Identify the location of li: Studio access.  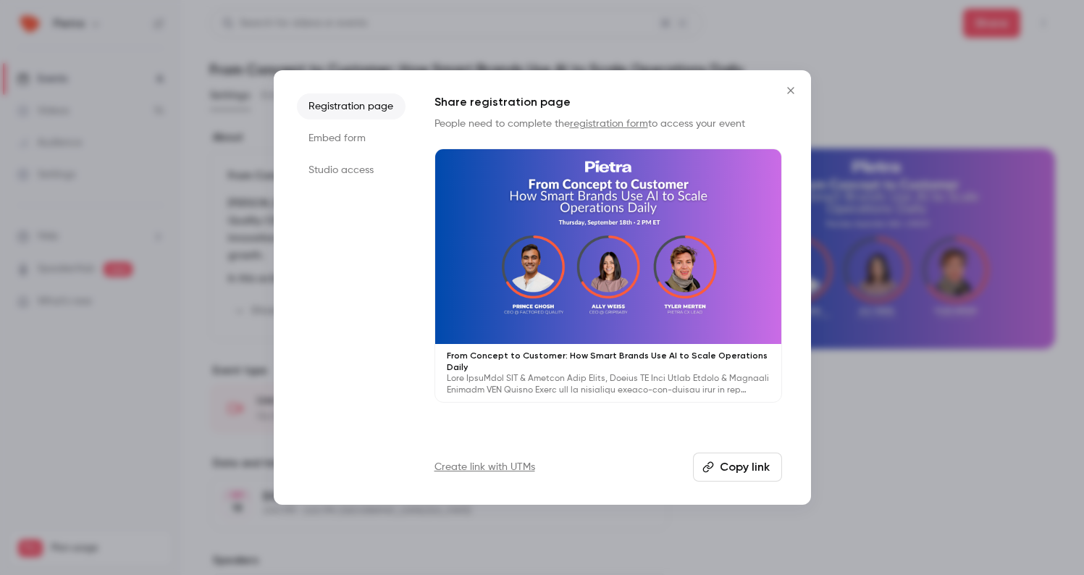
(351, 170).